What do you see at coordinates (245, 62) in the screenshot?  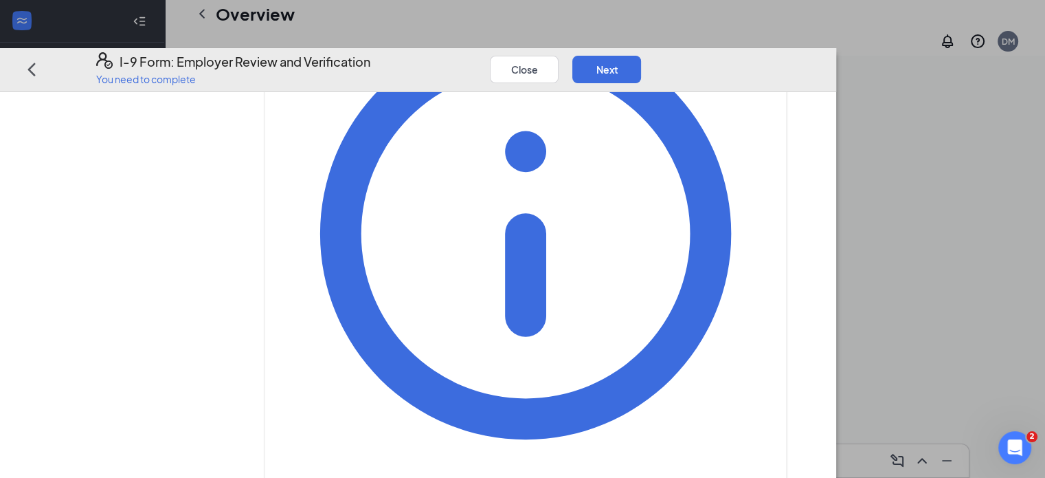 I see `h4: I-9 Form: Employer Review and Verification` at bounding box center [245, 62].